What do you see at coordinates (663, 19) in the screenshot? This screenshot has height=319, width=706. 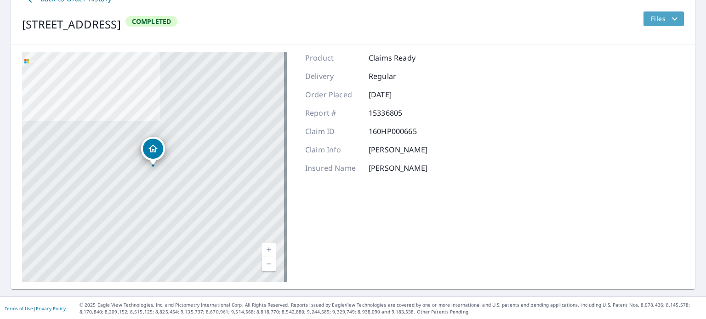 I see `button: filesDropdownBtn-15336805` at bounding box center [663, 19].